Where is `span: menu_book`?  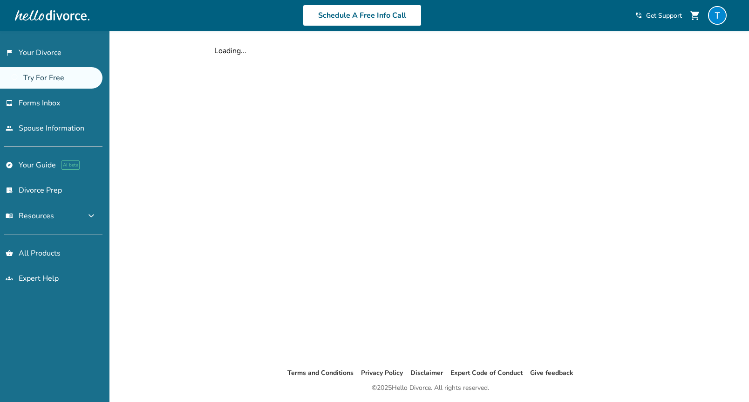
span: menu_book is located at coordinates (9, 216).